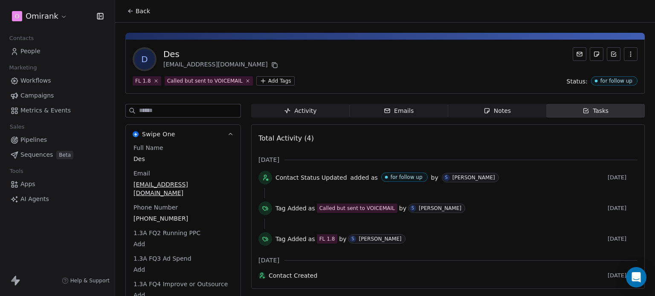  What do you see at coordinates (46, 110) in the screenshot?
I see `span: Metrics & Events` at bounding box center [46, 110].